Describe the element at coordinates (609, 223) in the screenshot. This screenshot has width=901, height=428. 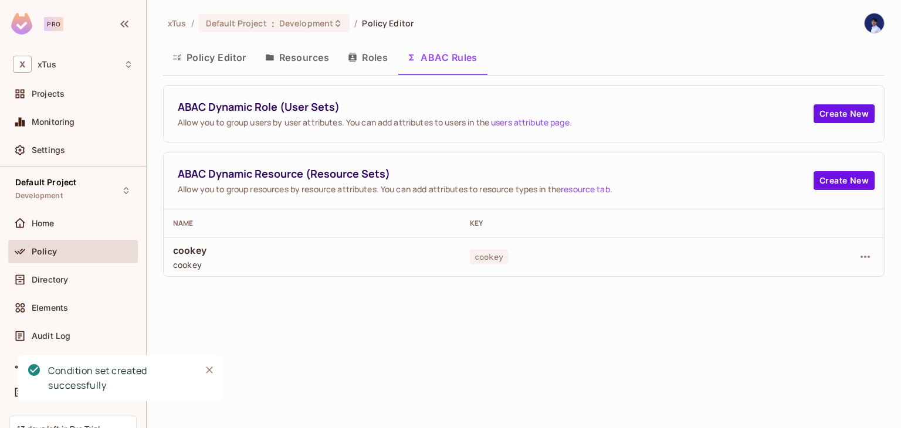
I see `div: Key` at that location.